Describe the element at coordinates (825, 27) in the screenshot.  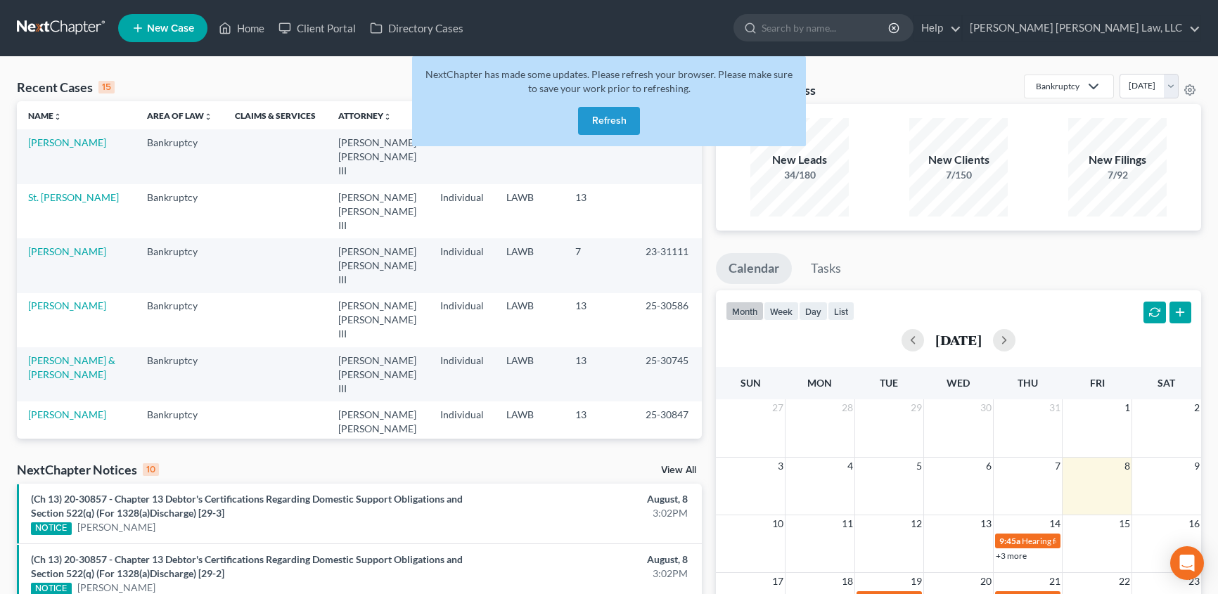
I see `input: Search by name...` at that location.